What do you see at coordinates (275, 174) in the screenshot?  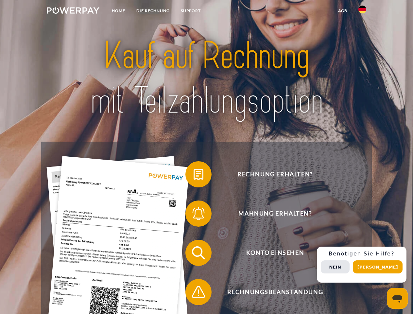 I see `span: Rechnung erhalten?` at bounding box center [275, 174].